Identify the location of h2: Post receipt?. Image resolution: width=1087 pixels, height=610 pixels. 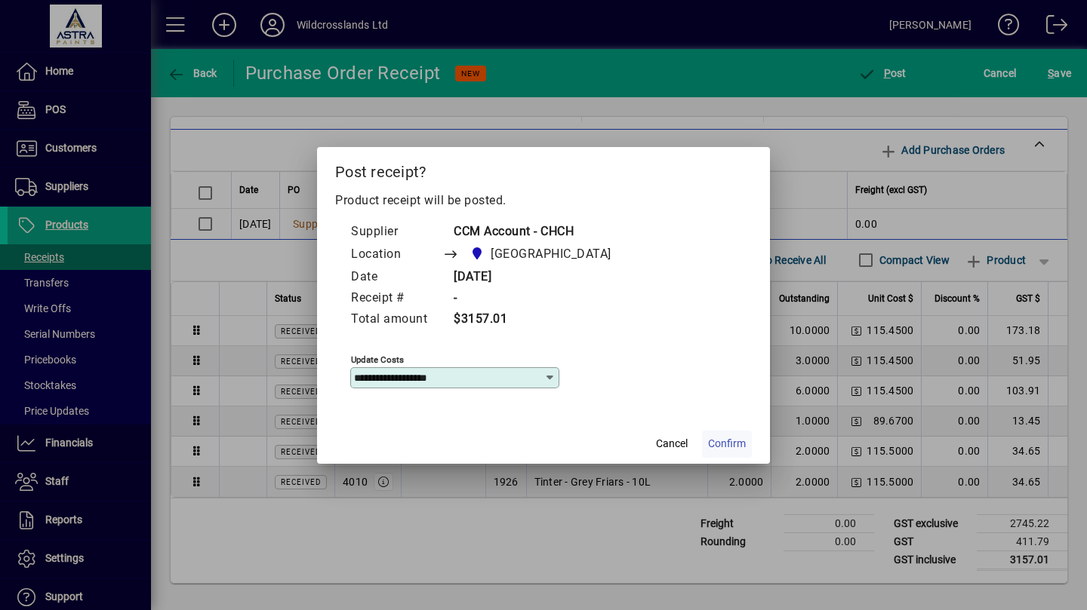
(543, 169).